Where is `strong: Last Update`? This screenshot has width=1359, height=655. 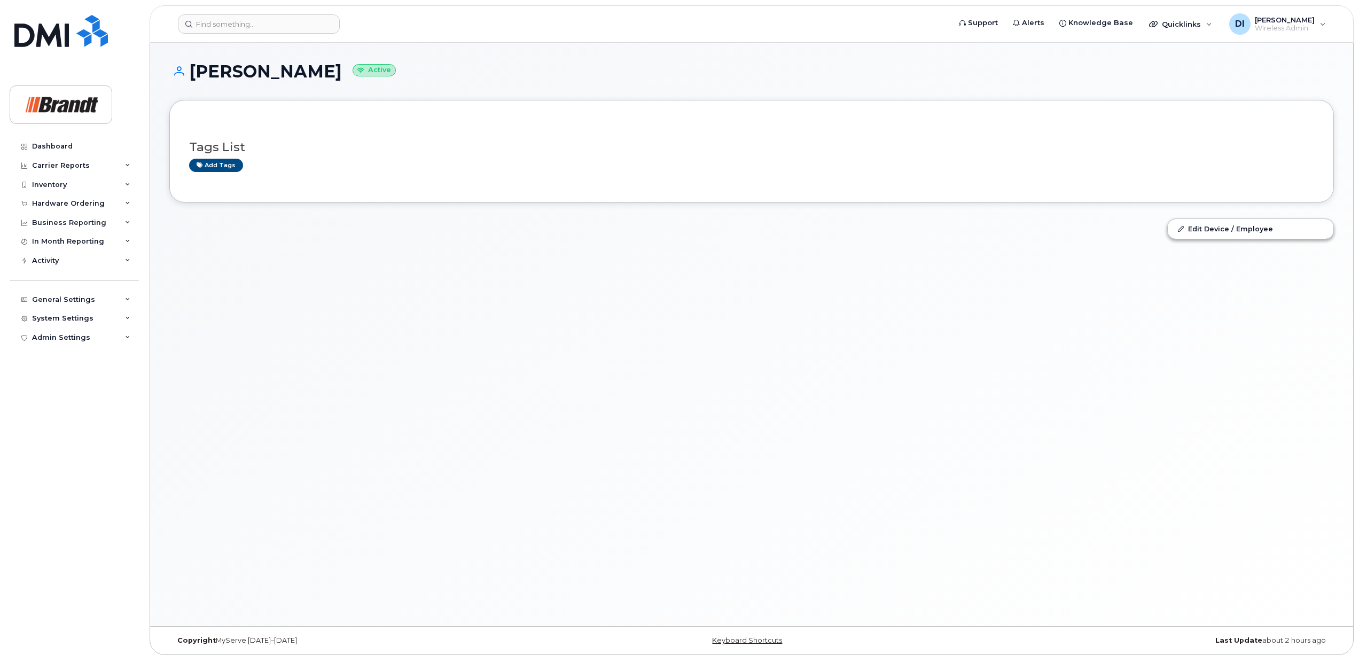 strong: Last Update is located at coordinates (1239, 640).